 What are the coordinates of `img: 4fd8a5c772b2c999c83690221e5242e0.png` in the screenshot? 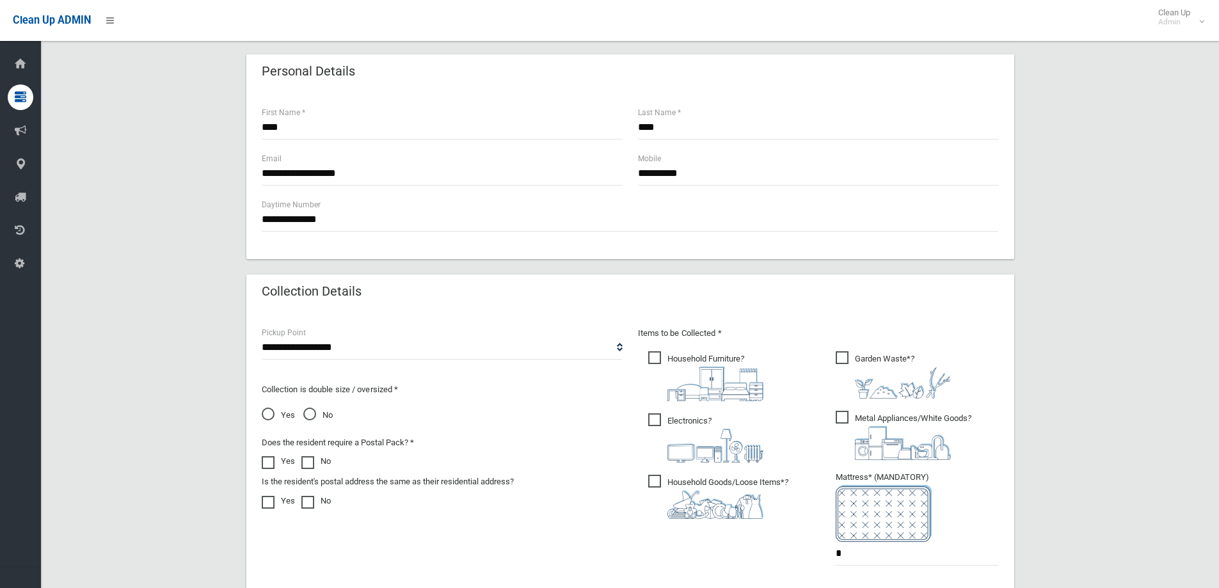 It's located at (903, 383).